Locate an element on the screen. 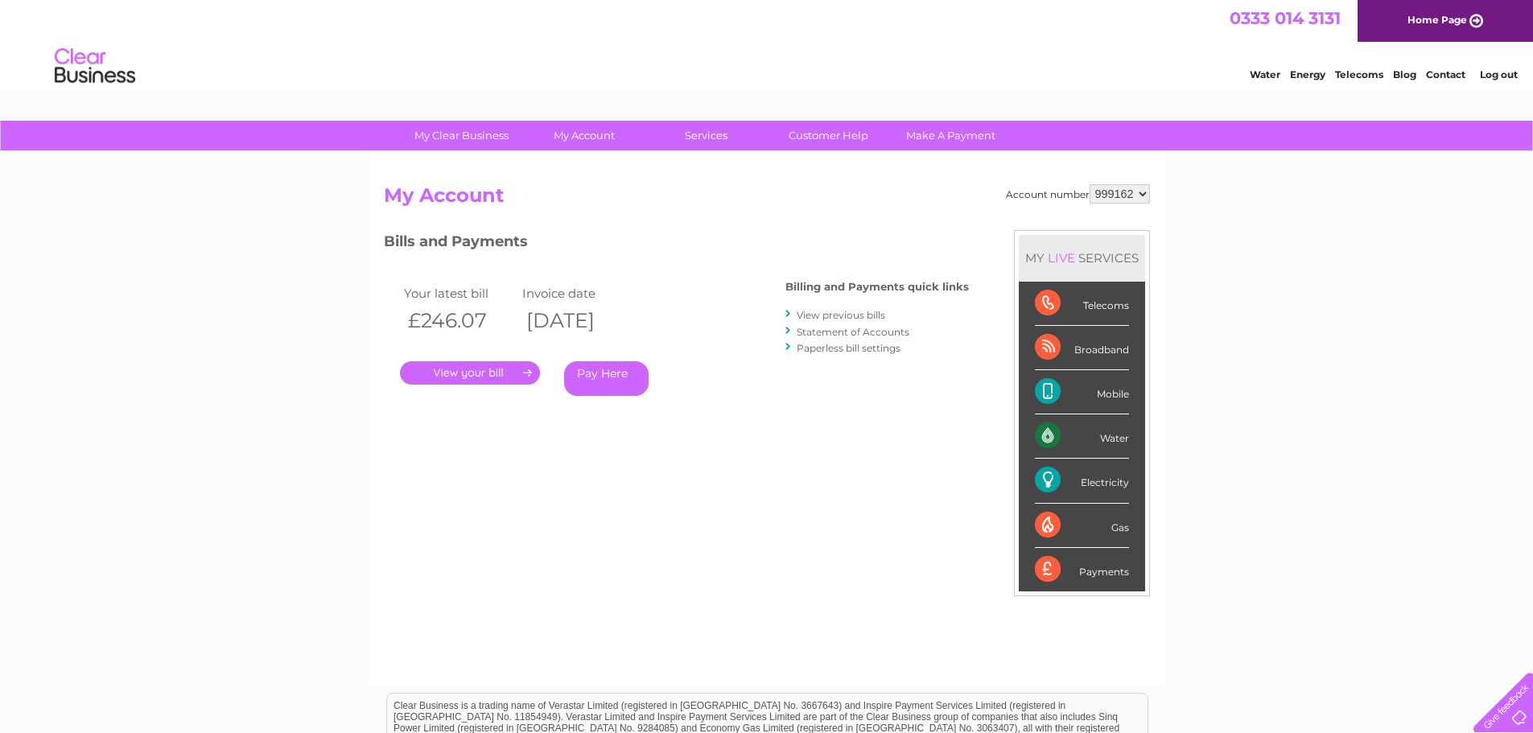  a: Log out is located at coordinates (1498, 74).